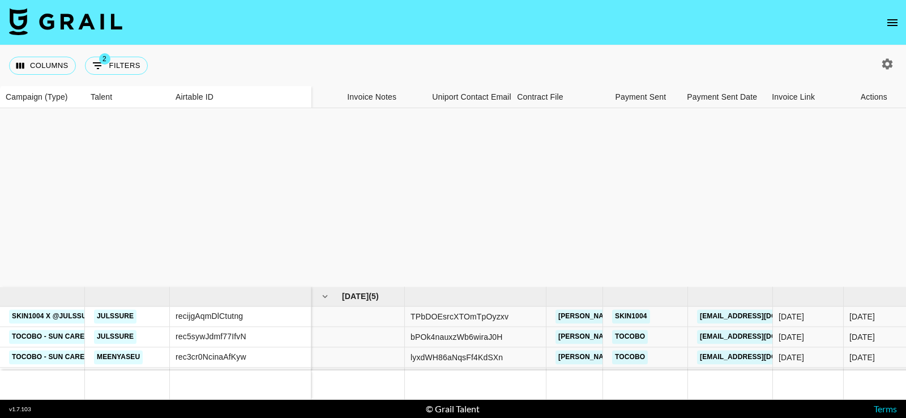 Image resolution: width=906 pixels, height=418 pixels. What do you see at coordinates (456, 357) in the screenshot?
I see `div: lyxdWH86aNqsFf4KdSXn` at bounding box center [456, 357].